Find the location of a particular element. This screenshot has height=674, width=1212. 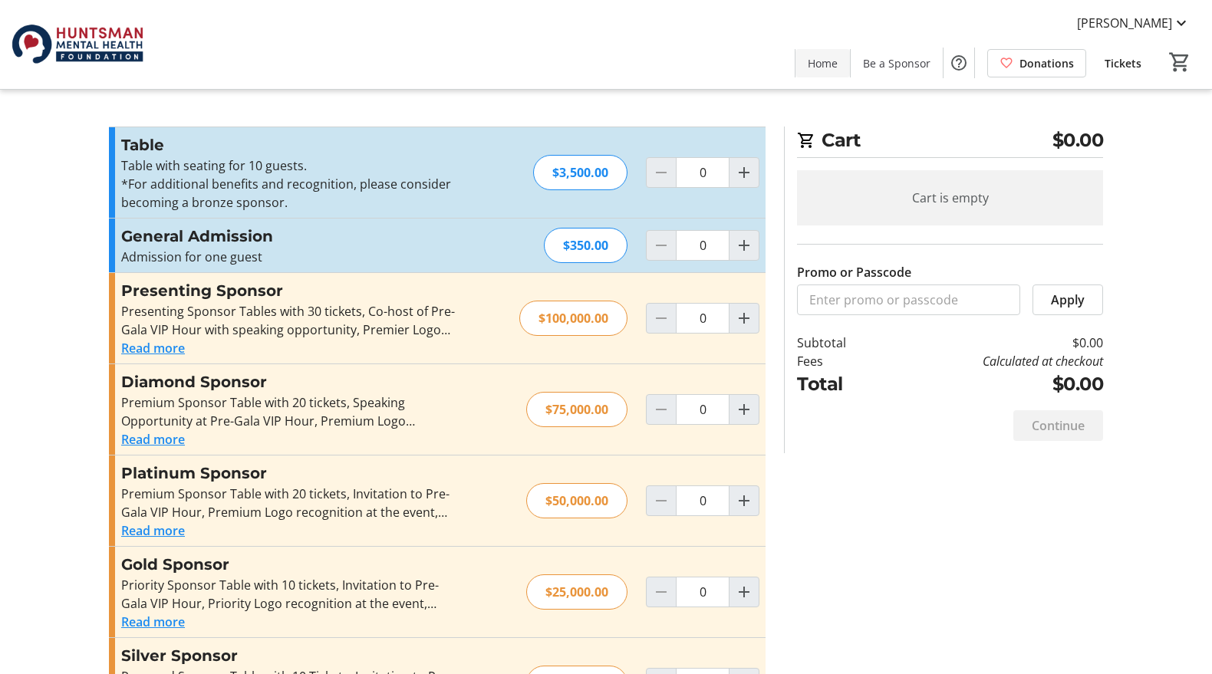

h3: Diamond Sponsor is located at coordinates (288, 382).